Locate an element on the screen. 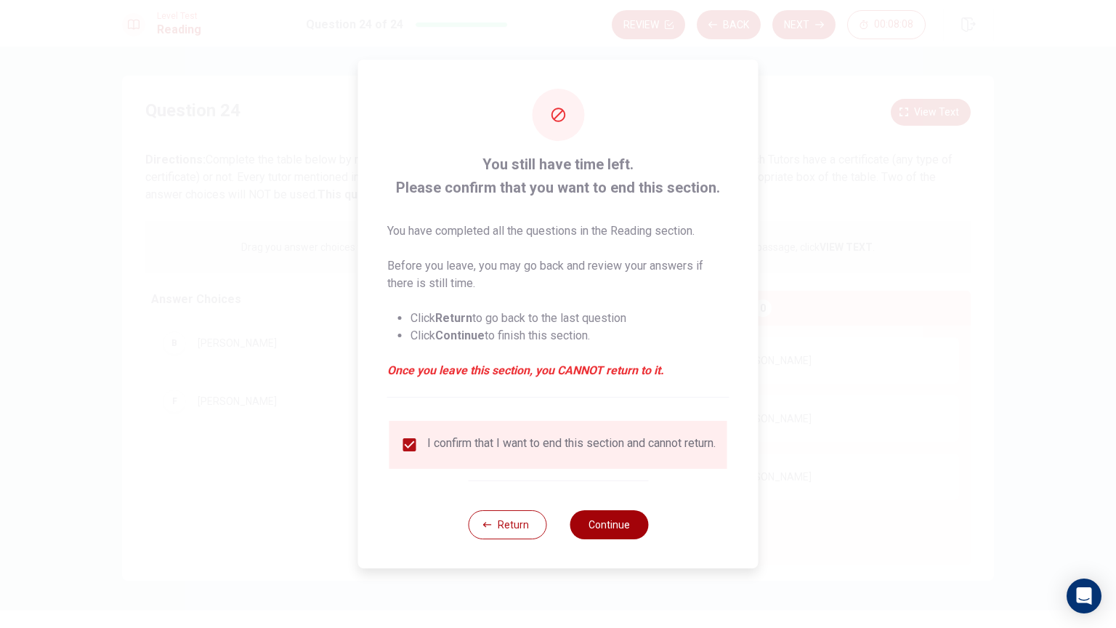  li: Click to go back to the last question is located at coordinates (570, 318).